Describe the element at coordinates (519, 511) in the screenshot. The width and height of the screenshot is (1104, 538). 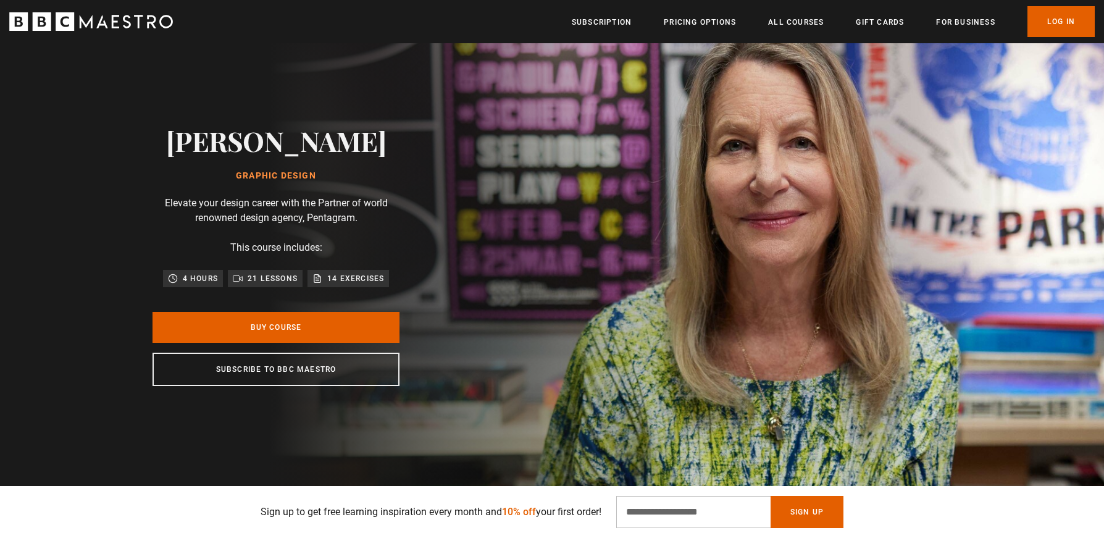
I see `span: 10% off` at that location.